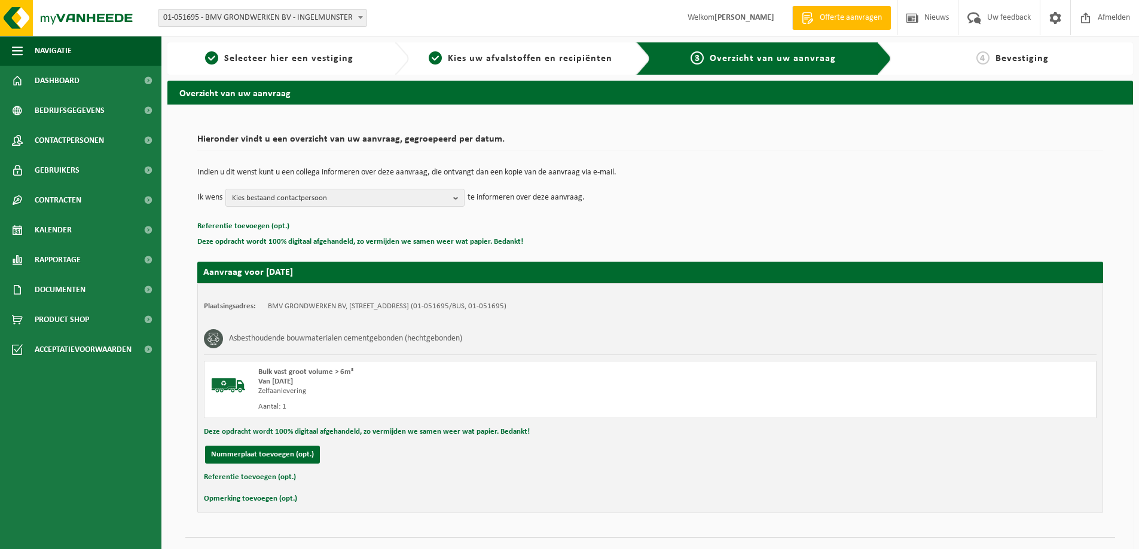 This screenshot has width=1139, height=549. Describe the element at coordinates (262, 18) in the screenshot. I see `span: 01-051695 - BMV GRONDWERKEN BV - INGELMUNSTER` at that location.